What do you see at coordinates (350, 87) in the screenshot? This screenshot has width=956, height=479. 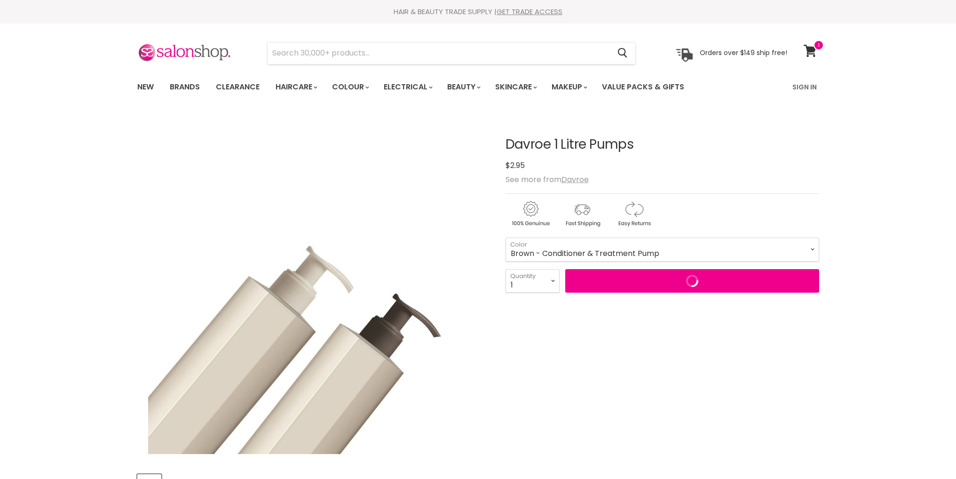 I see `a: Colour` at bounding box center [350, 87].